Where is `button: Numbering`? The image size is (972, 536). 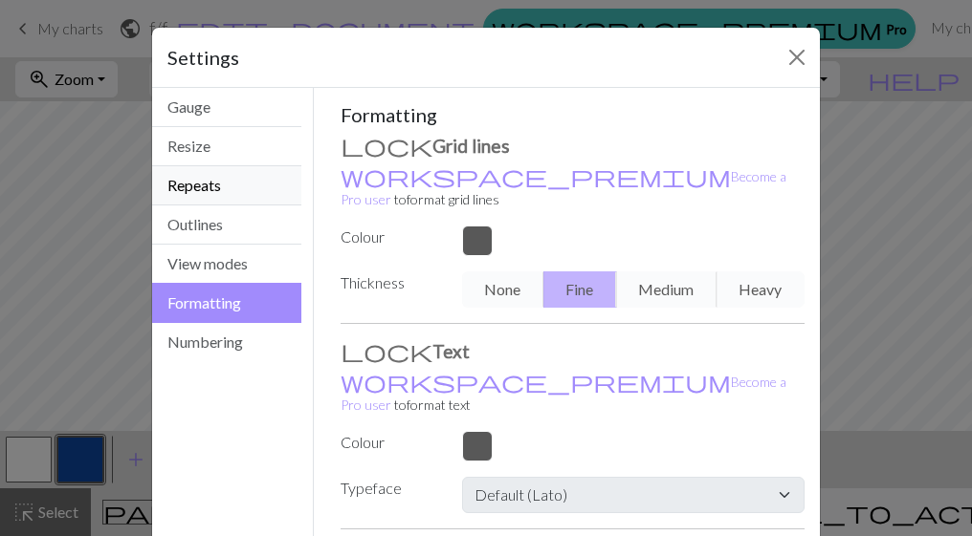 button: Numbering is located at coordinates (227, 342).